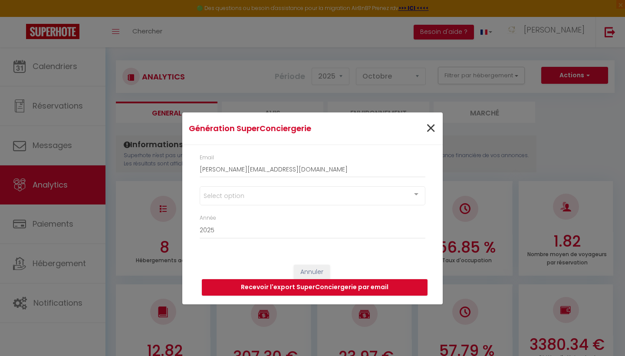 The width and height of the screenshot is (625, 356). Describe the element at coordinates (208, 218) in the screenshot. I see `label: Année` at that location.